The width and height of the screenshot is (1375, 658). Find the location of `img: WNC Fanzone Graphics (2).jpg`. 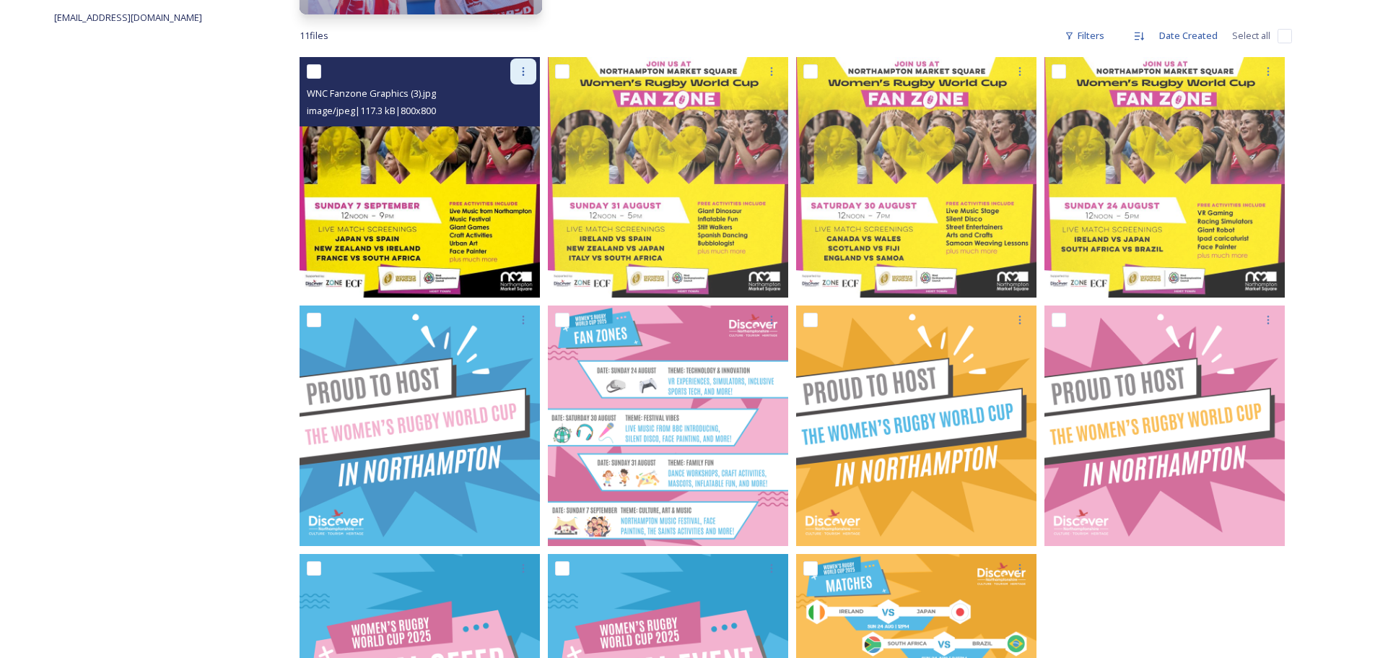

img: WNC Fanzone Graphics (2).jpg is located at coordinates (668, 177).